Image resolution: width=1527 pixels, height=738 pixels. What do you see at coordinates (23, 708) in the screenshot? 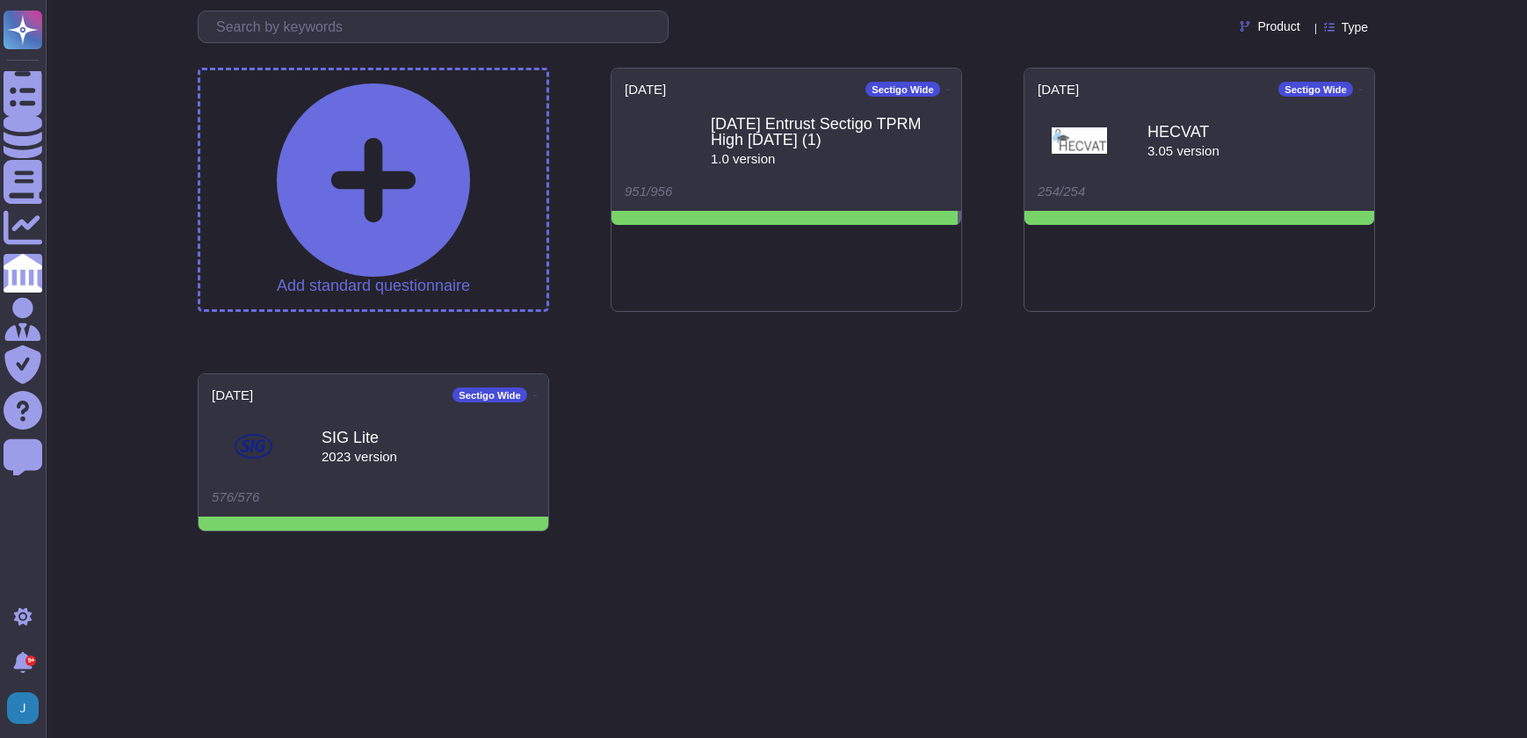
I see `img: user` at bounding box center [23, 708].